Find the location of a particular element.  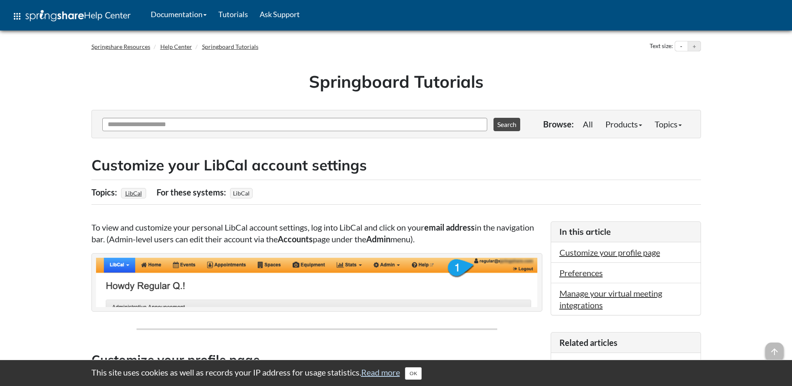

a: Tutorials is located at coordinates (233, 14).